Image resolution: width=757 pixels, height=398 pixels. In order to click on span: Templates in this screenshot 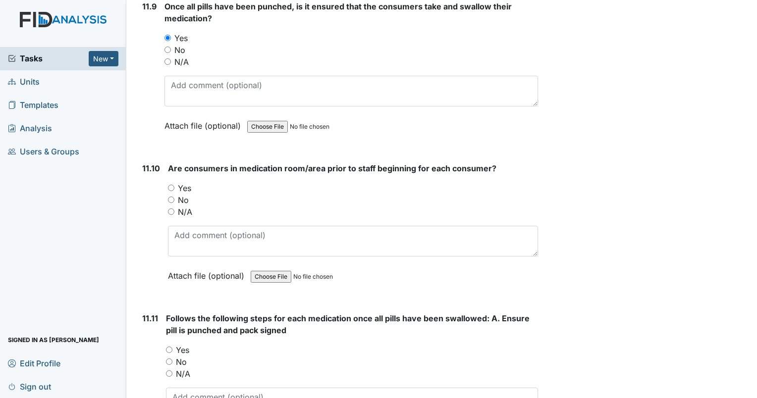, I will do `click(33, 105)`.